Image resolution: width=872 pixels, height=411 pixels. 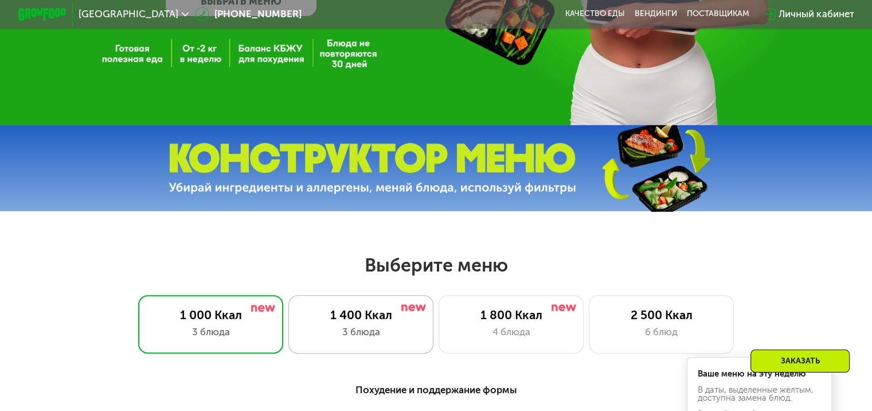 What do you see at coordinates (760, 373) in the screenshot?
I see `div: Ваше меню на эту неделю` at bounding box center [760, 373].